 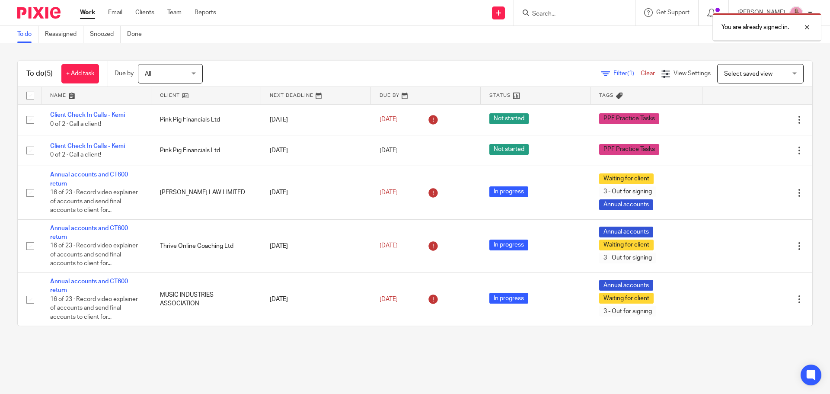 I want to click on a: + Add task, so click(x=80, y=73).